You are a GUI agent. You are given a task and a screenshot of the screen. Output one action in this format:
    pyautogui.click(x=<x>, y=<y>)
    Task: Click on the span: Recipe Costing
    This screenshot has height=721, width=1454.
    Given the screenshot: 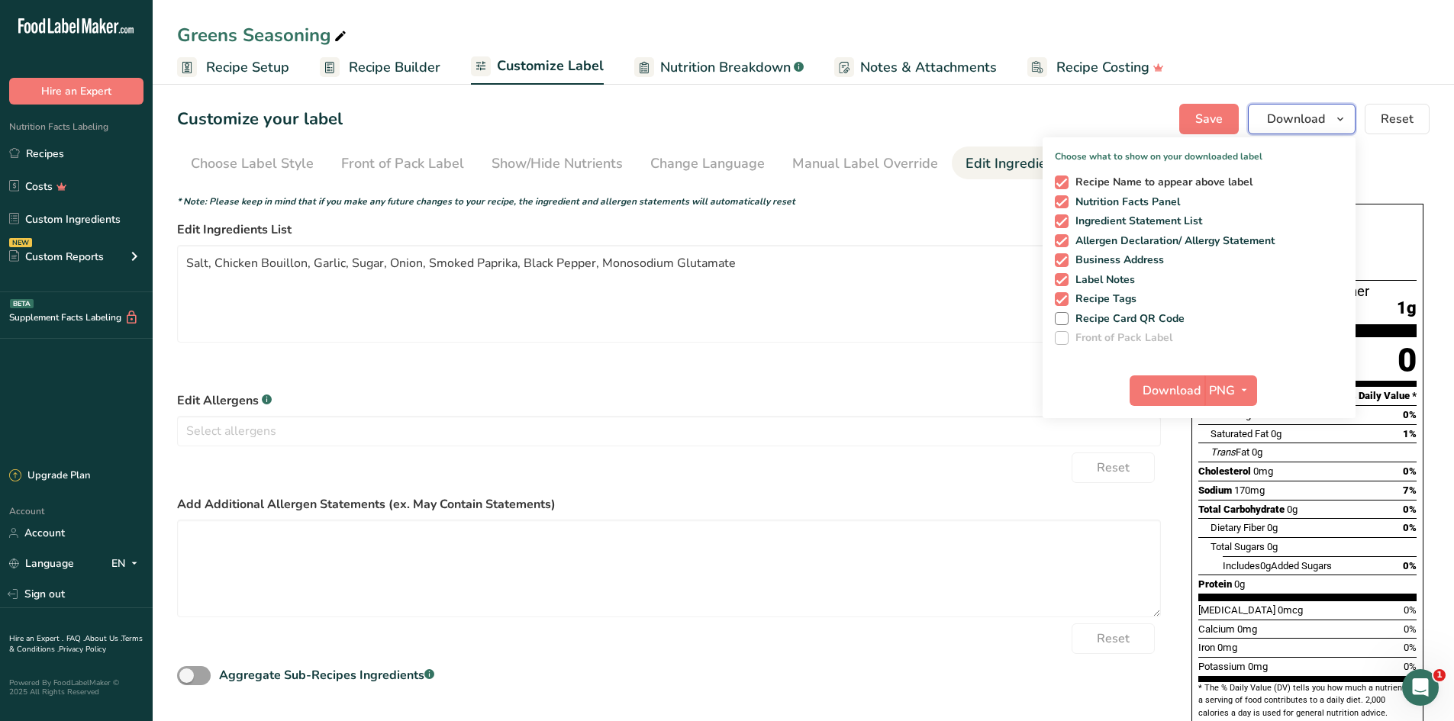 What is the action you would take?
    pyautogui.click(x=1103, y=67)
    